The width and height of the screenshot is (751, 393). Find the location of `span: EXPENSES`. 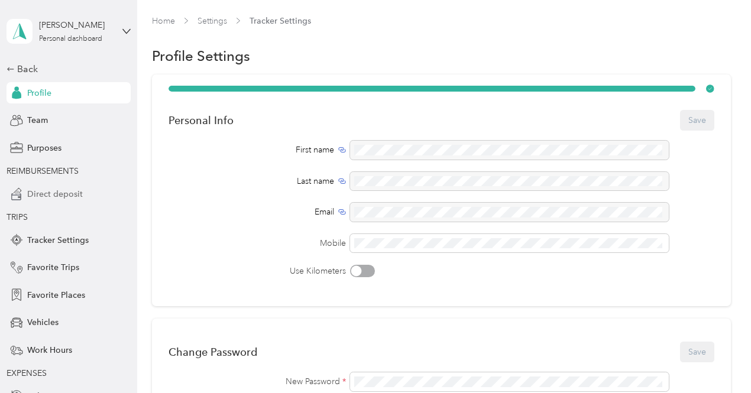

span: EXPENSES is located at coordinates (27, 373).